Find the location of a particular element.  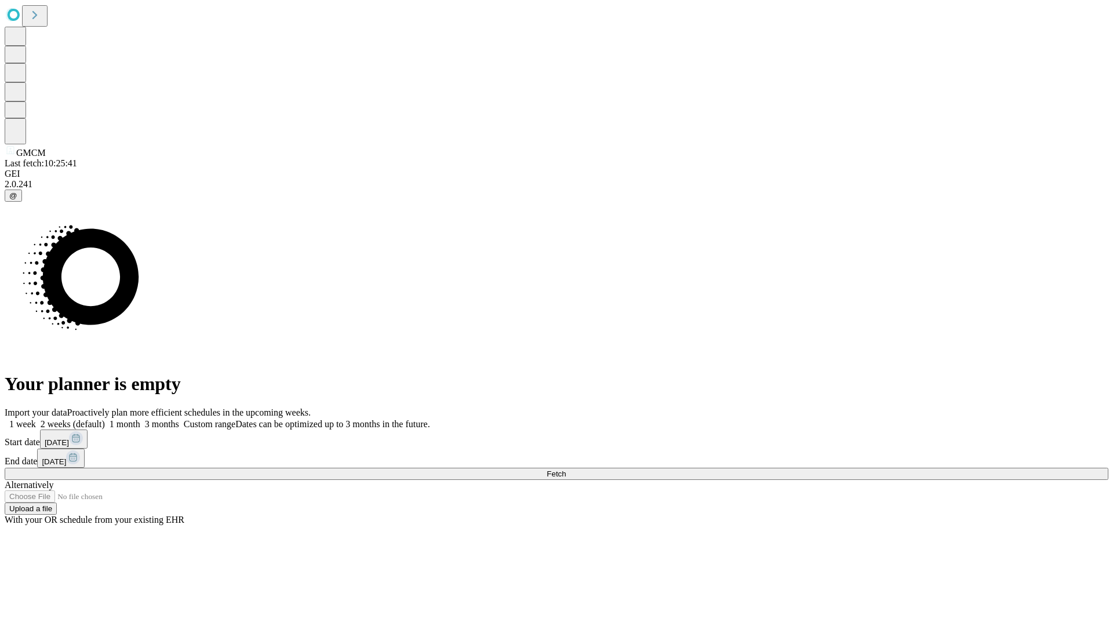

div: End date is located at coordinates (557, 458).